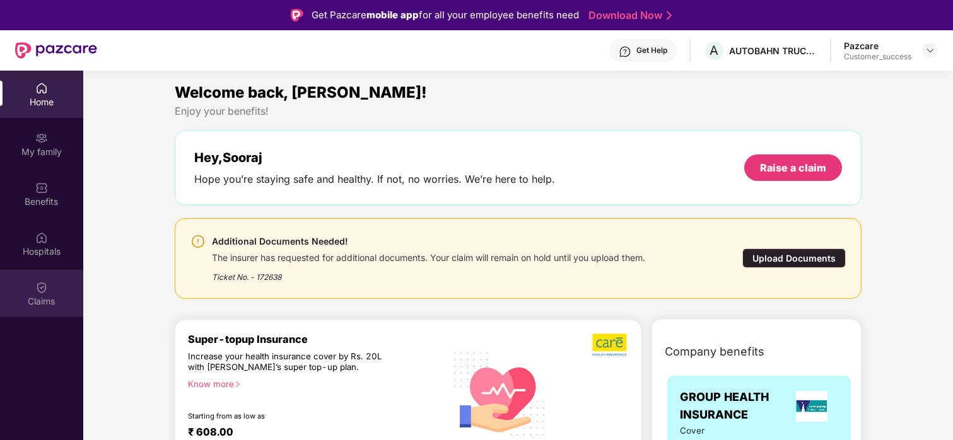 This screenshot has height=440, width=953. I want to click on strong: mobile app, so click(393, 15).